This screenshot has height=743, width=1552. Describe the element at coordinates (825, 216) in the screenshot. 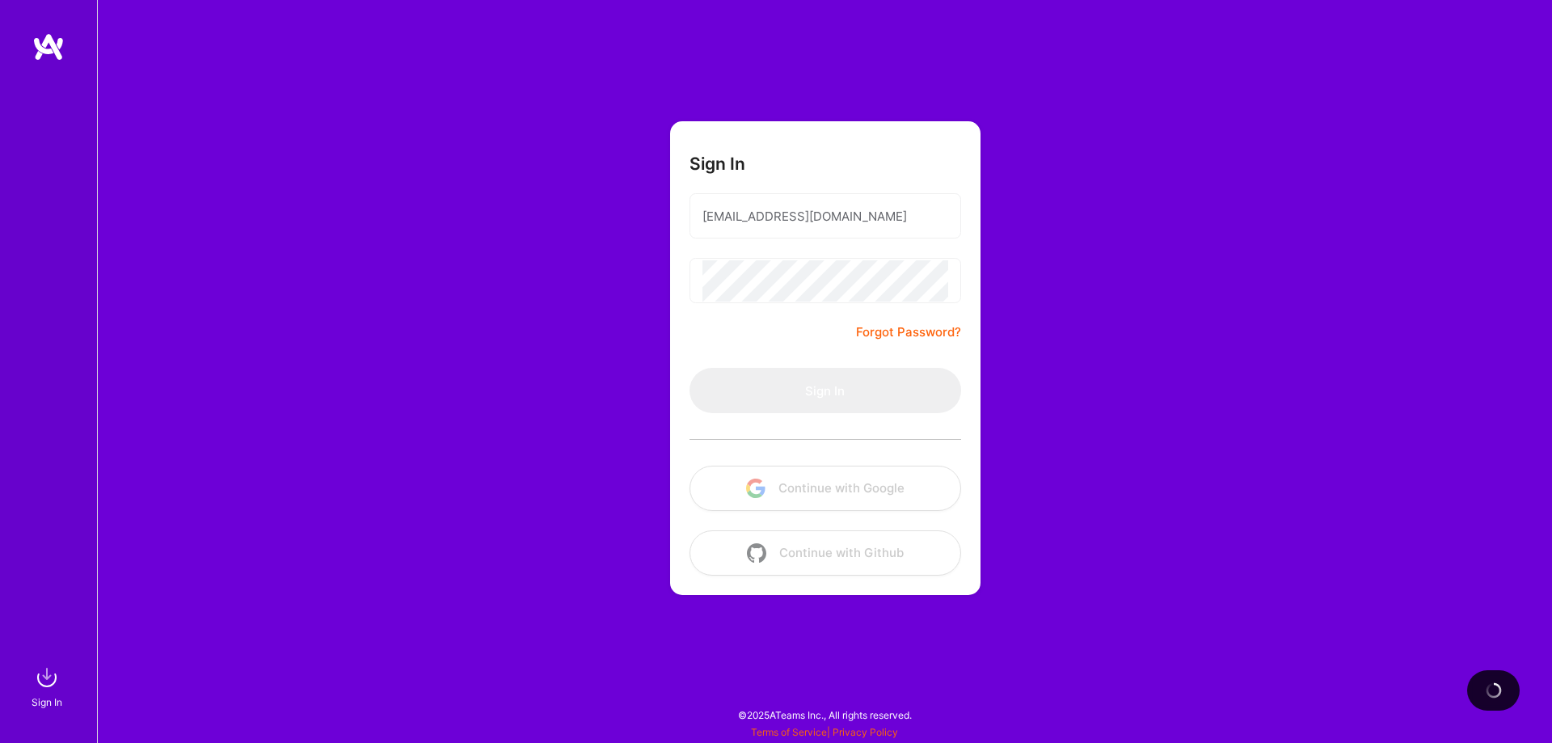

I see `input: Email...` at that location.